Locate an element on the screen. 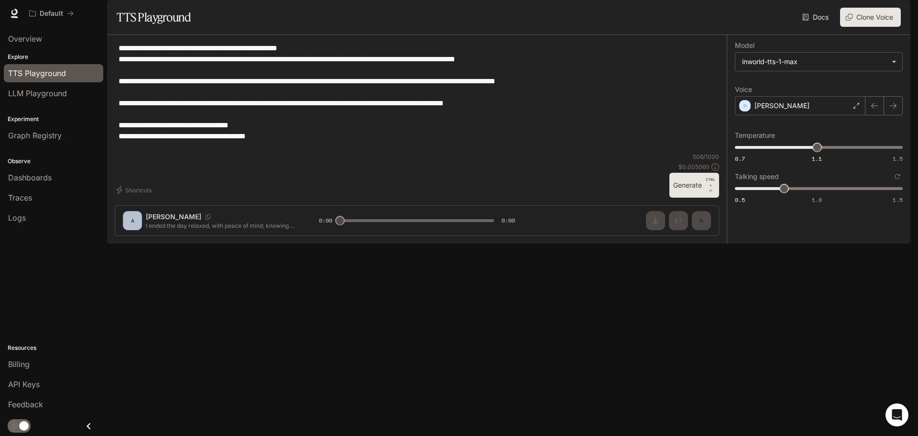 Image resolution: width=918 pixels, height=436 pixels. button: All workspaces is located at coordinates (51, 13).